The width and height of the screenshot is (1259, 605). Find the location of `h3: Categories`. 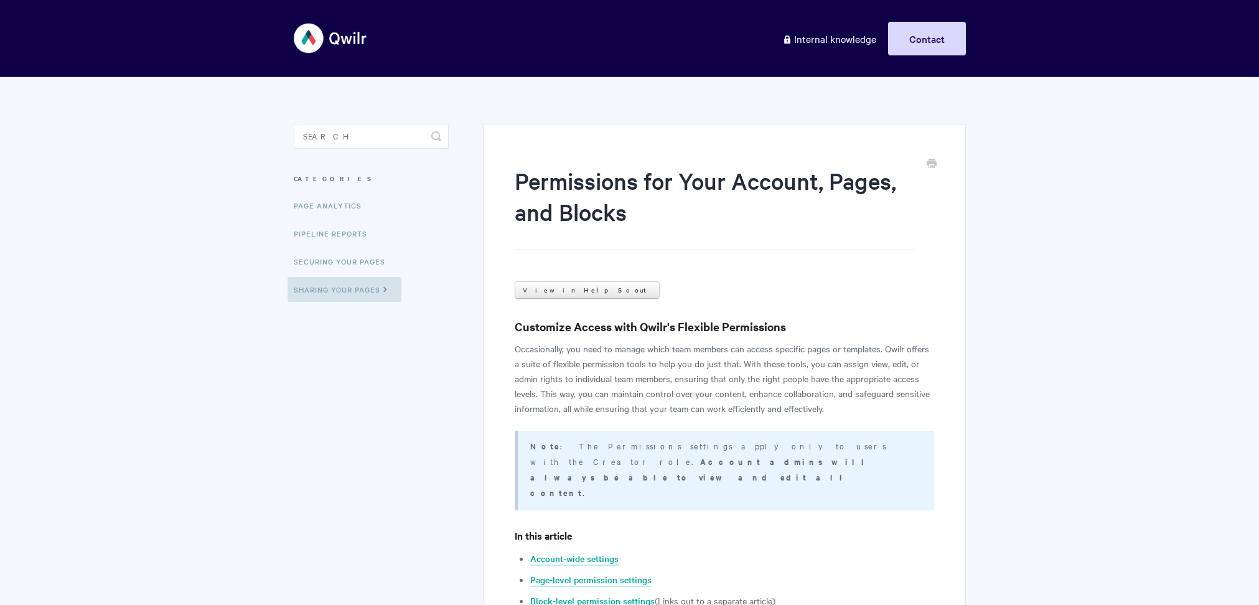

h3: Categories is located at coordinates (371, 179).